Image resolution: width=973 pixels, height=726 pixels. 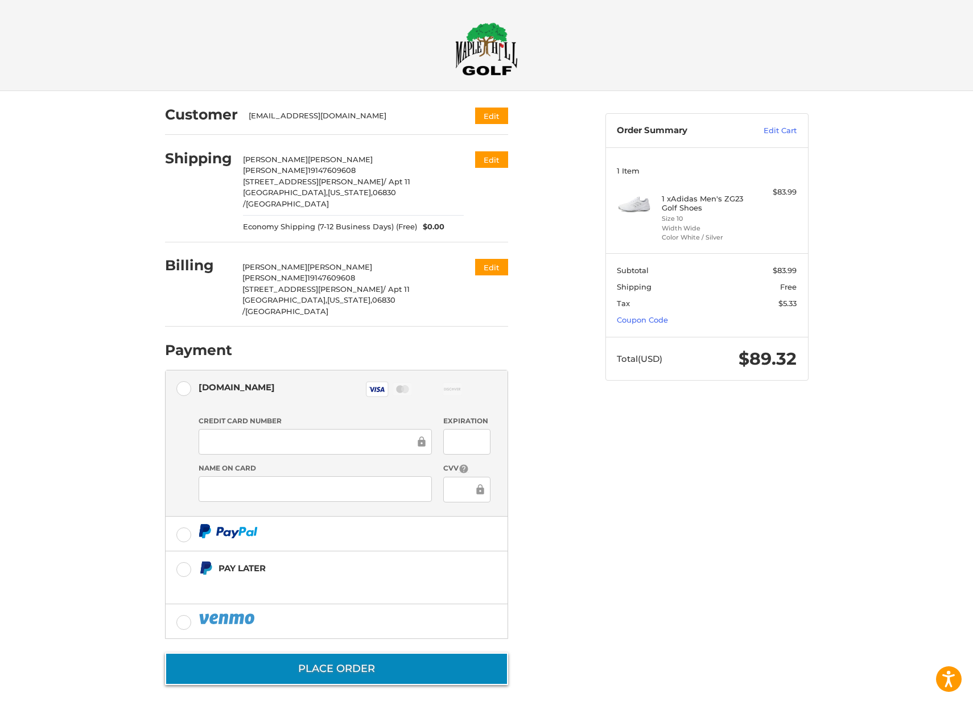 I want to click on button: Place Order, so click(x=336, y=669).